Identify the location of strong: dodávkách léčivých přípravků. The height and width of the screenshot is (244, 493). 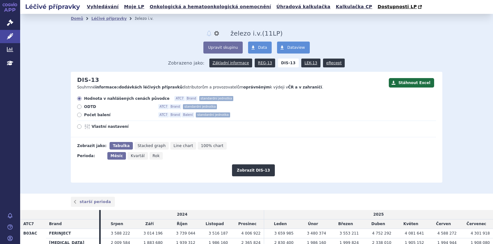
(151, 87).